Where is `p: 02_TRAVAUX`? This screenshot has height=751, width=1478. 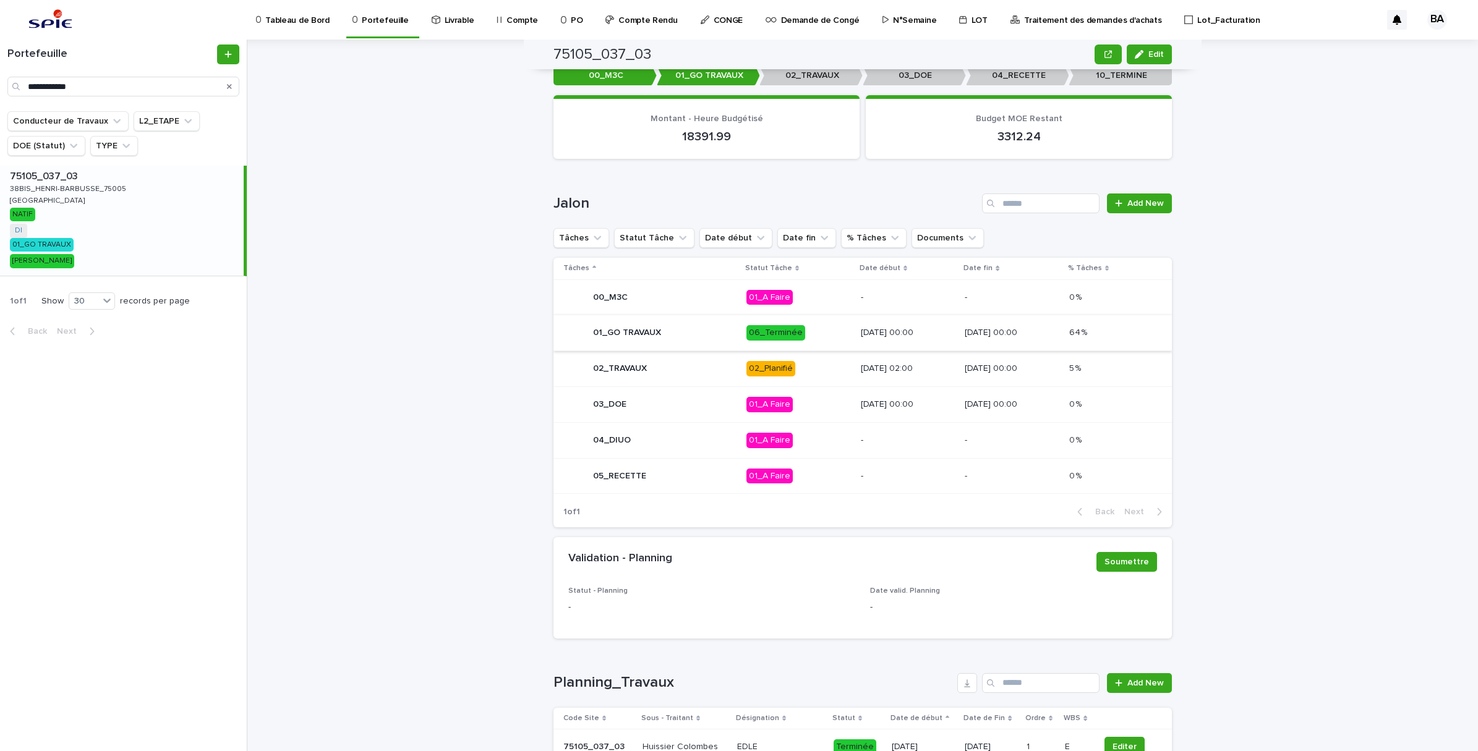
p: 02_TRAVAUX is located at coordinates (620, 369).